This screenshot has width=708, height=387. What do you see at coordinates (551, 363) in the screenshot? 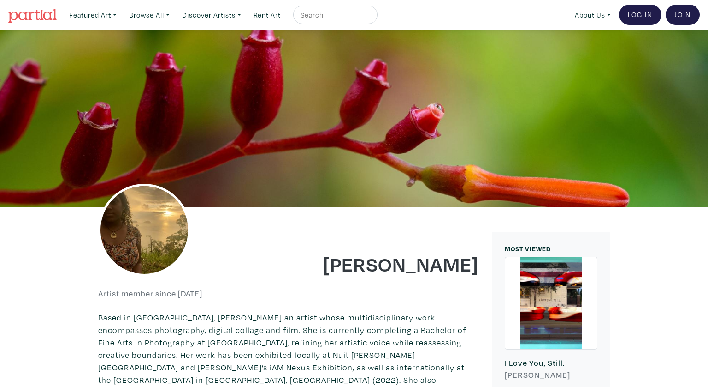
I see `h6: I Love You, Still.` at bounding box center [551, 363].